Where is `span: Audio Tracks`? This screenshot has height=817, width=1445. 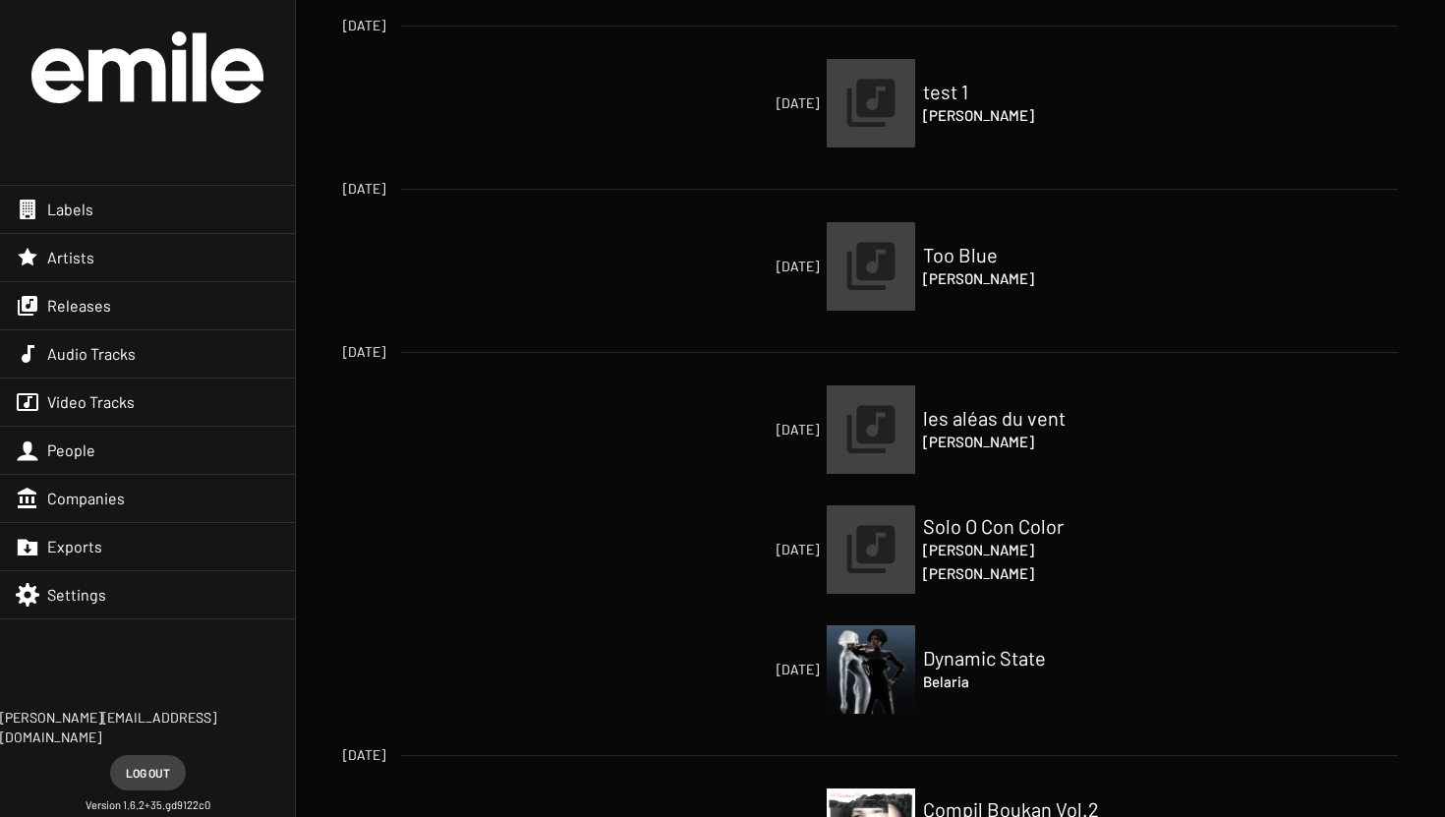
span: Audio Tracks is located at coordinates (91, 354).